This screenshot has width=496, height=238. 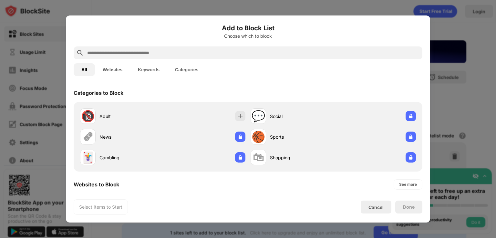 What do you see at coordinates (302, 137) in the screenshot?
I see `div: Sports` at bounding box center [302, 137].